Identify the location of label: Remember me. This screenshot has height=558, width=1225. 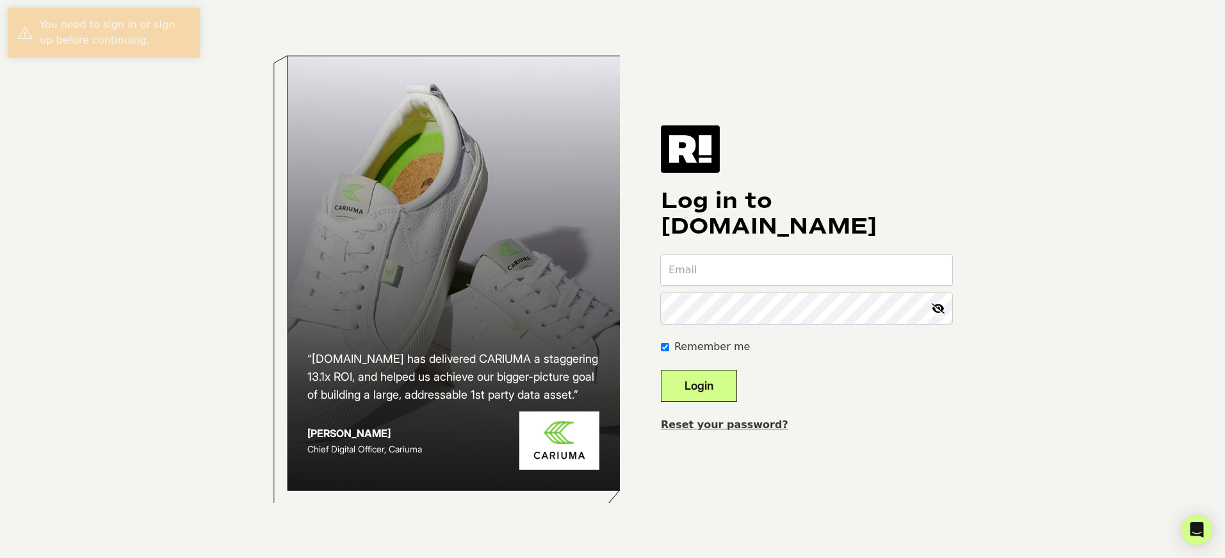
(712, 347).